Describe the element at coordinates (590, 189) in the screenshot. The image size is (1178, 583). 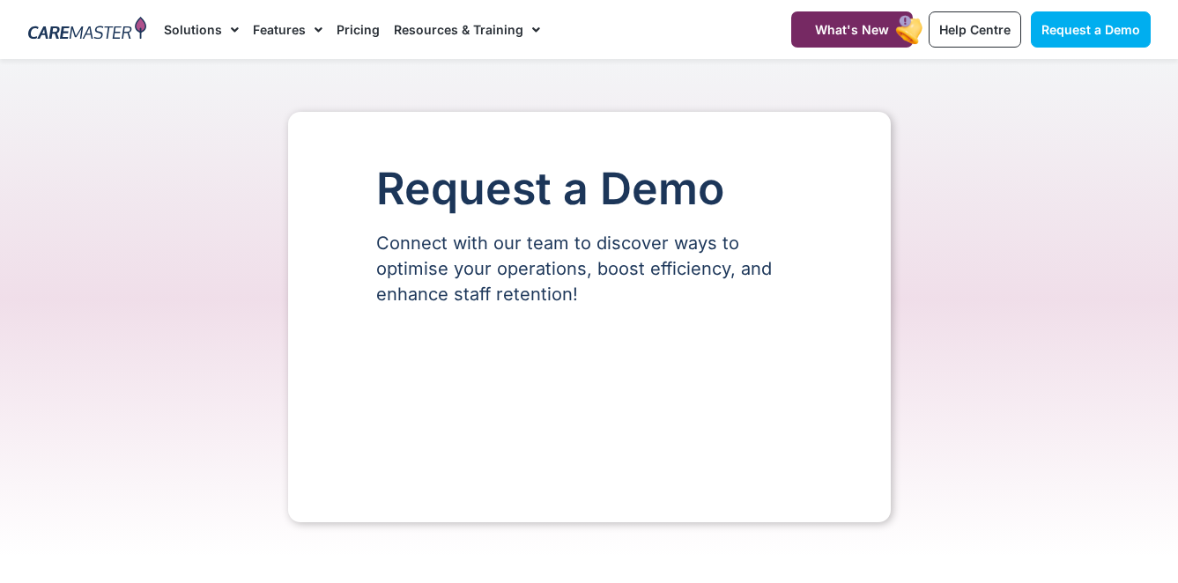
I see `h1: Request a Demo` at that location.